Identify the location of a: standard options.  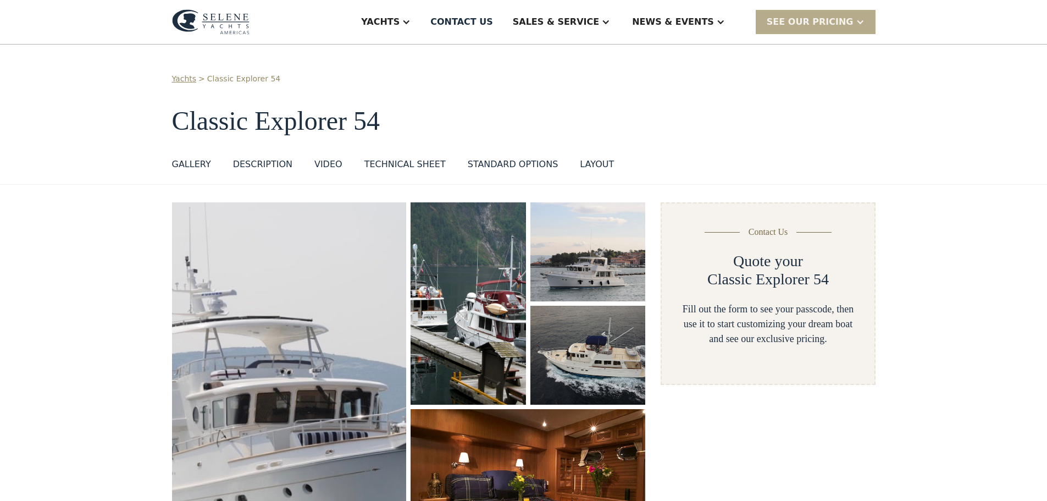
(513, 166).